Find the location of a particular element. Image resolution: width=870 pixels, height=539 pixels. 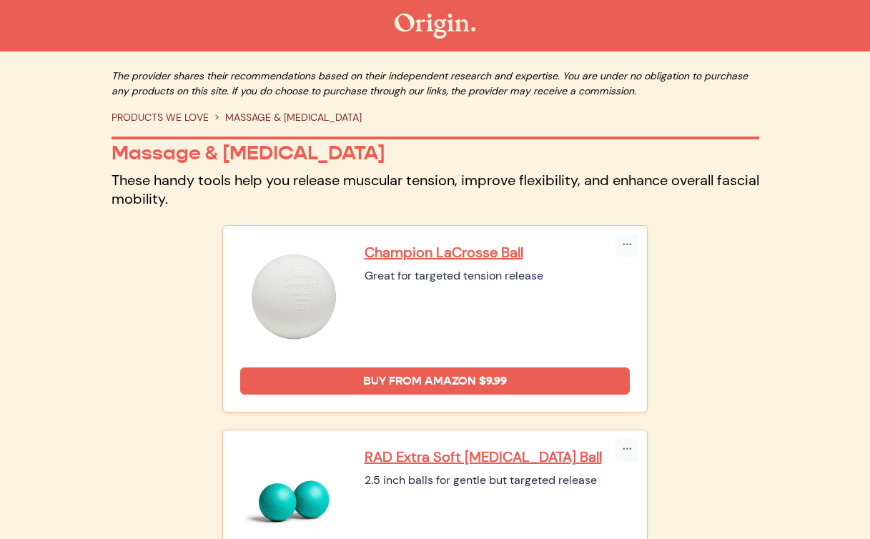

a: PRODUCTS WE LOVE is located at coordinates (160, 117).